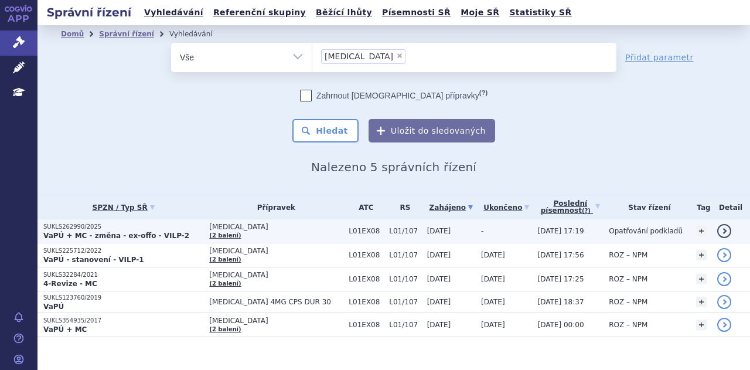 The height and width of the screenshot is (370, 750). What do you see at coordinates (123, 298) in the screenshot?
I see `p: SUKLS123760/2019` at bounding box center [123, 298].